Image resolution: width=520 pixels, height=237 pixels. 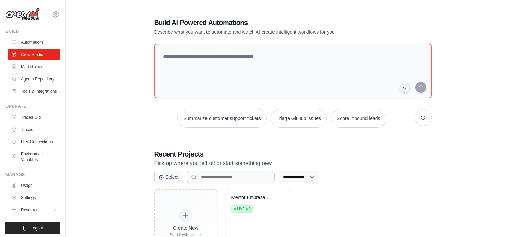 I want to click on a: Traces Old, so click(x=34, y=117).